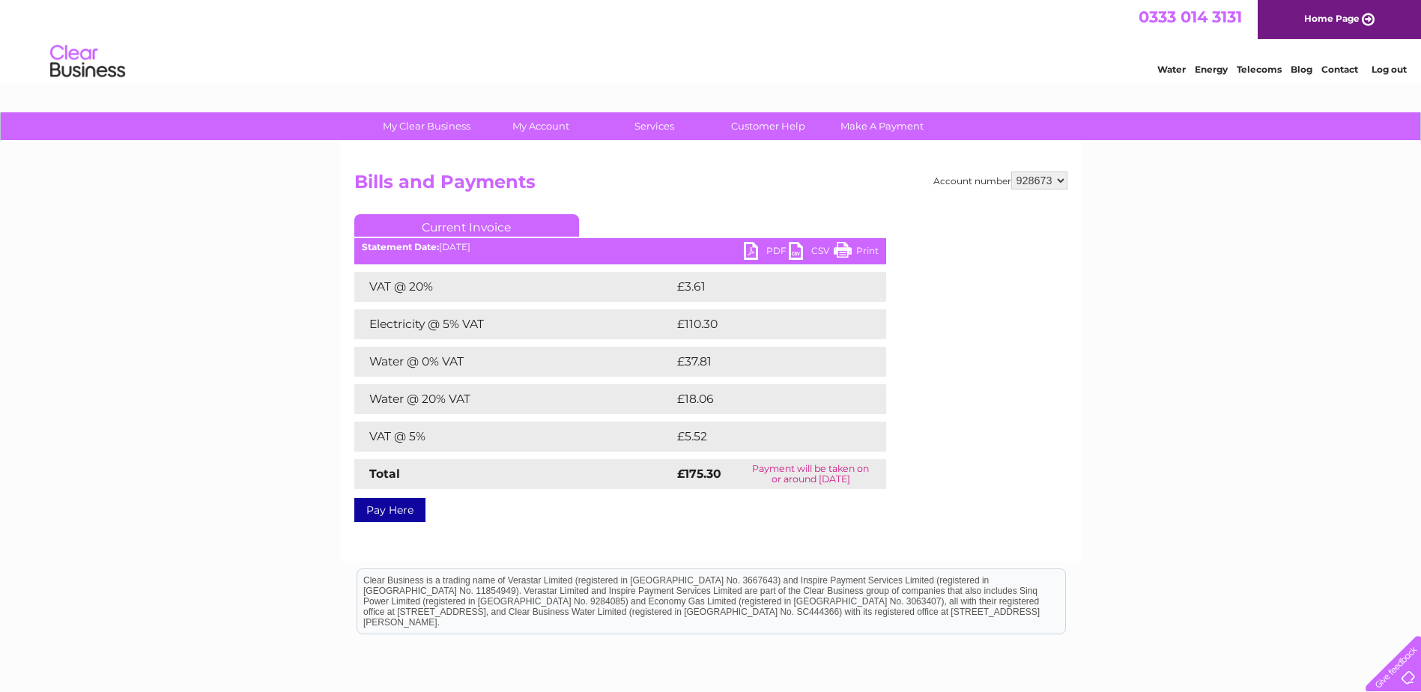  I want to click on a: Water, so click(1172, 69).